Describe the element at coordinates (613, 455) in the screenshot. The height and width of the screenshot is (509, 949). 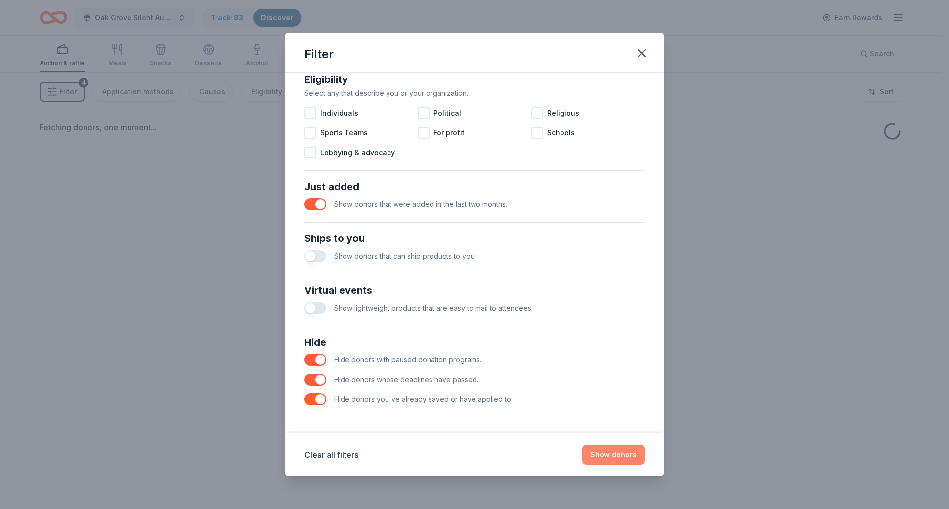
I see `button: Show donors` at that location.